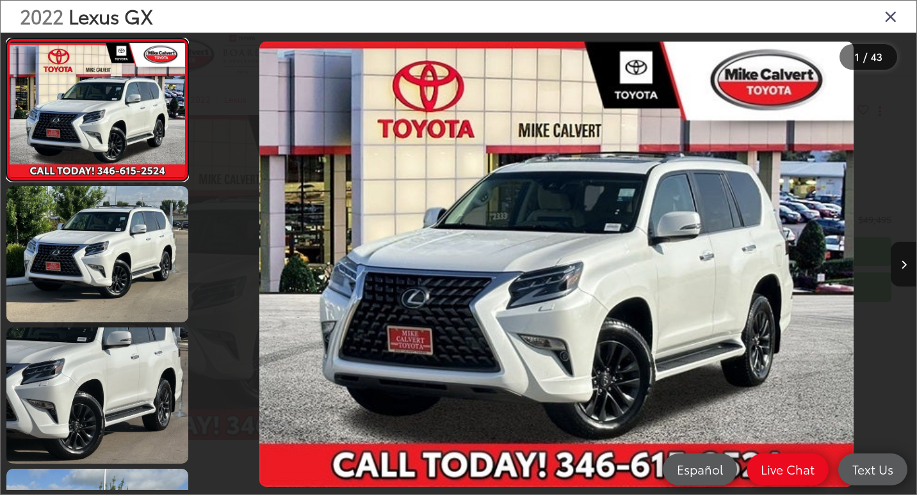 This screenshot has width=917, height=495. What do you see at coordinates (872, 469) in the screenshot?
I see `span: Text Us` at bounding box center [872, 469].